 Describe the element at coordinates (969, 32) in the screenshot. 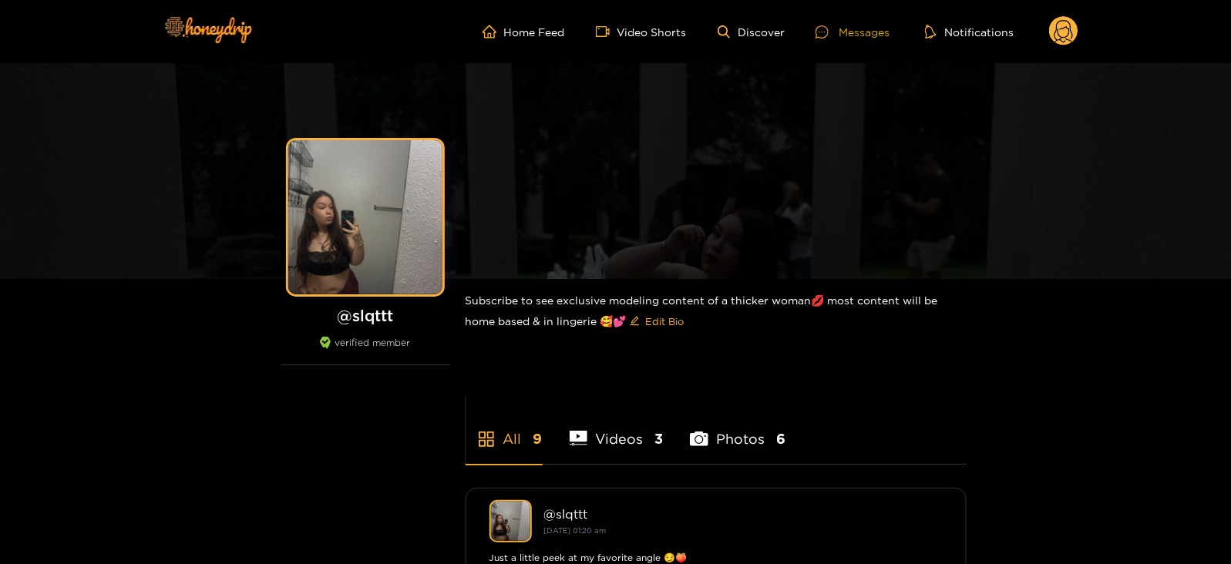

I see `button: Notifications` at that location.